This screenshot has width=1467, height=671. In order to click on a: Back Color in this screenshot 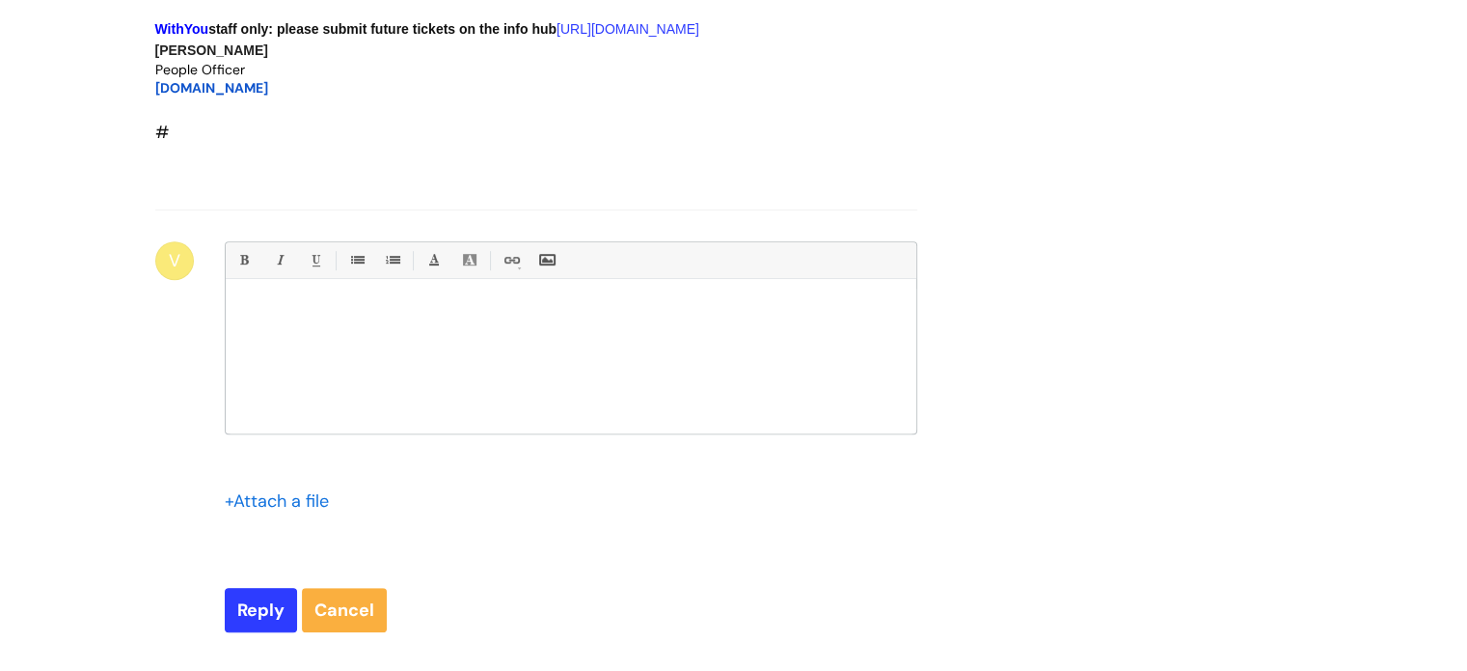, I will do `click(469, 260)`.